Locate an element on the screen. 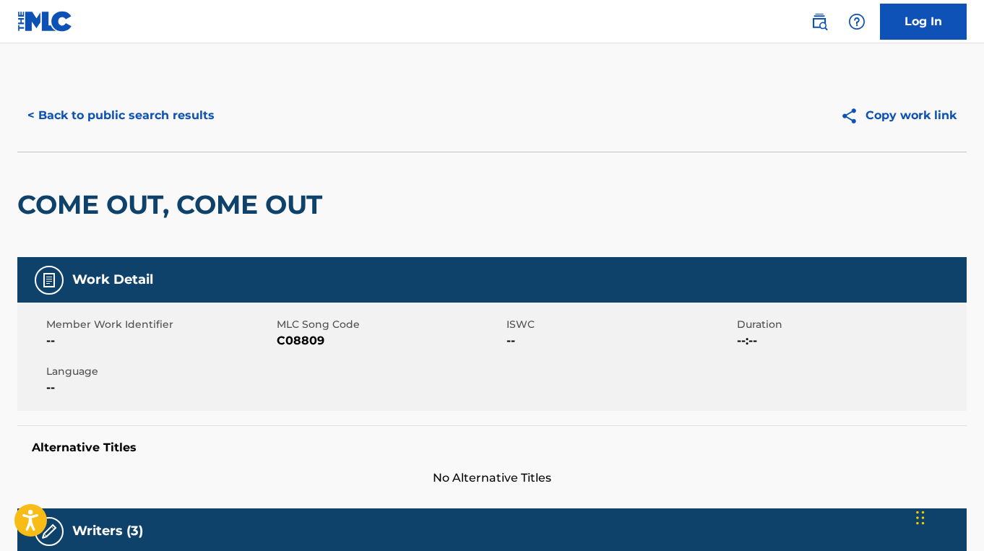 The height and width of the screenshot is (551, 984). span: Member Work Identifier is located at coordinates (160, 324).